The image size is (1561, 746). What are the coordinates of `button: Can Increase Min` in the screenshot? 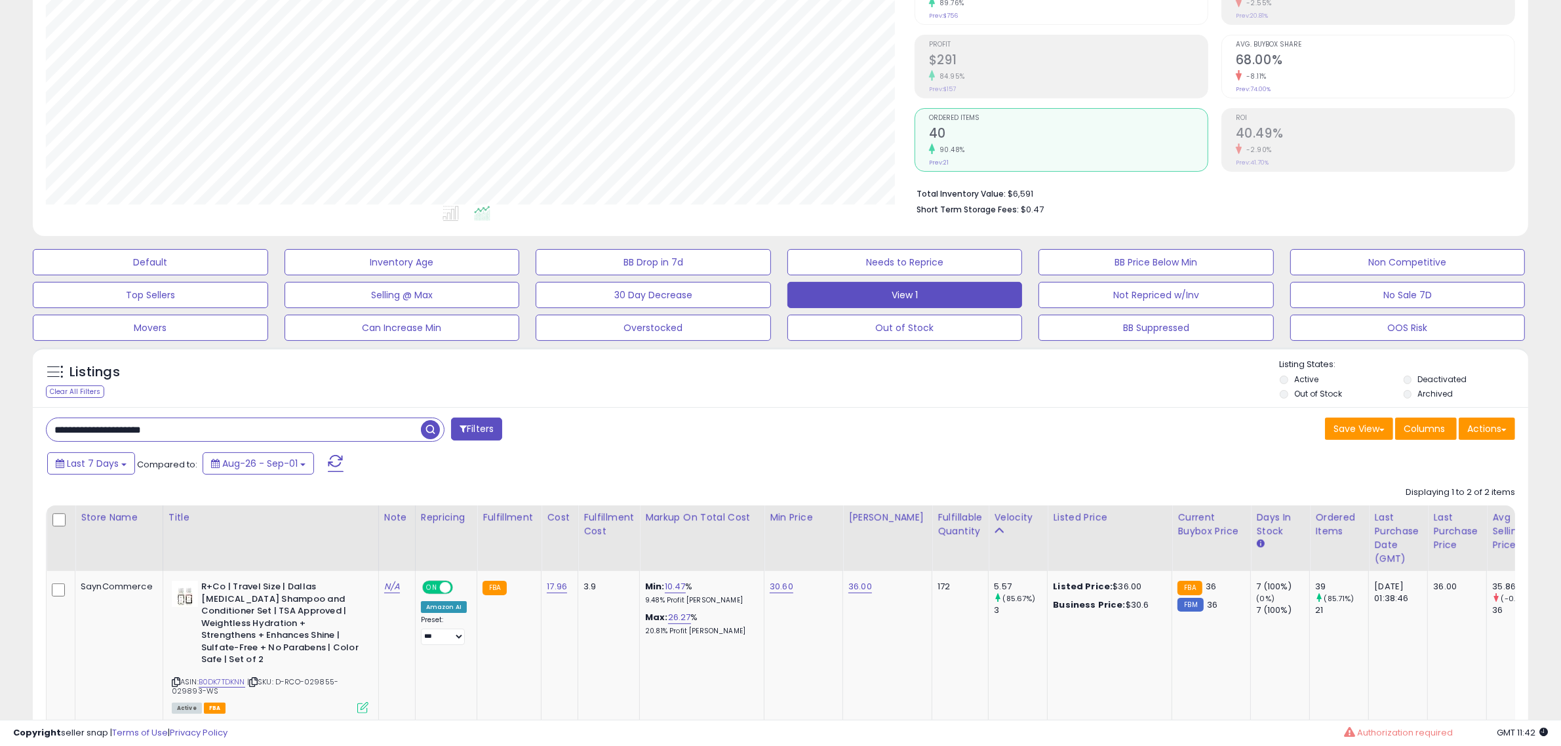 It's located at (402, 328).